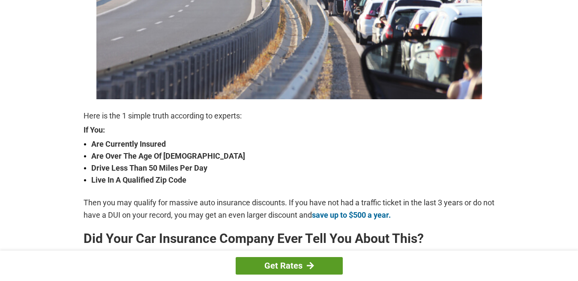 This screenshot has height=281, width=578. I want to click on a: Get Rates, so click(289, 266).